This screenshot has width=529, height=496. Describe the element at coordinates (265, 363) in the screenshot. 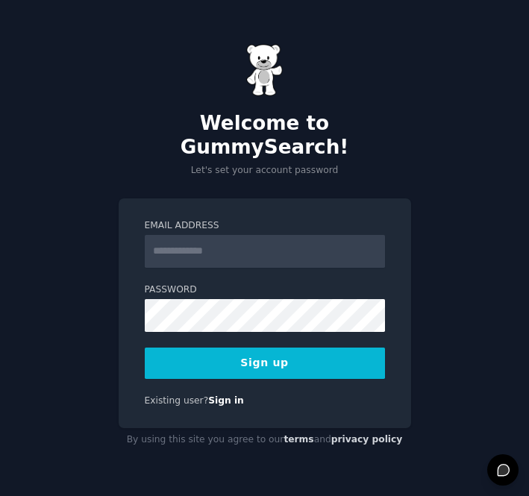

I see `button: Sign up` at that location.